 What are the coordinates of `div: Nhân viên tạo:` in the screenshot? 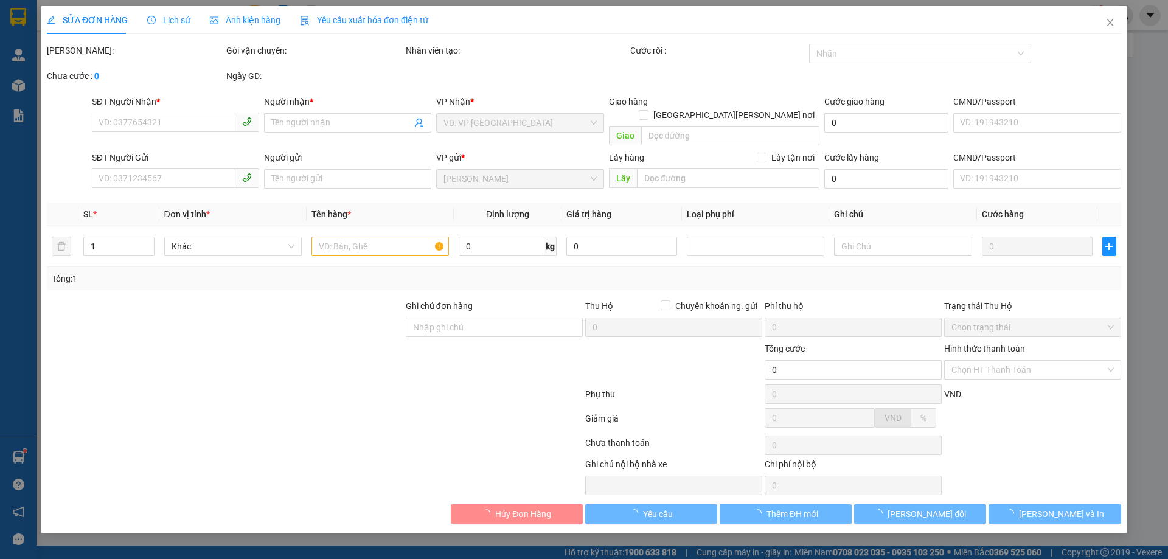 It's located at (516, 50).